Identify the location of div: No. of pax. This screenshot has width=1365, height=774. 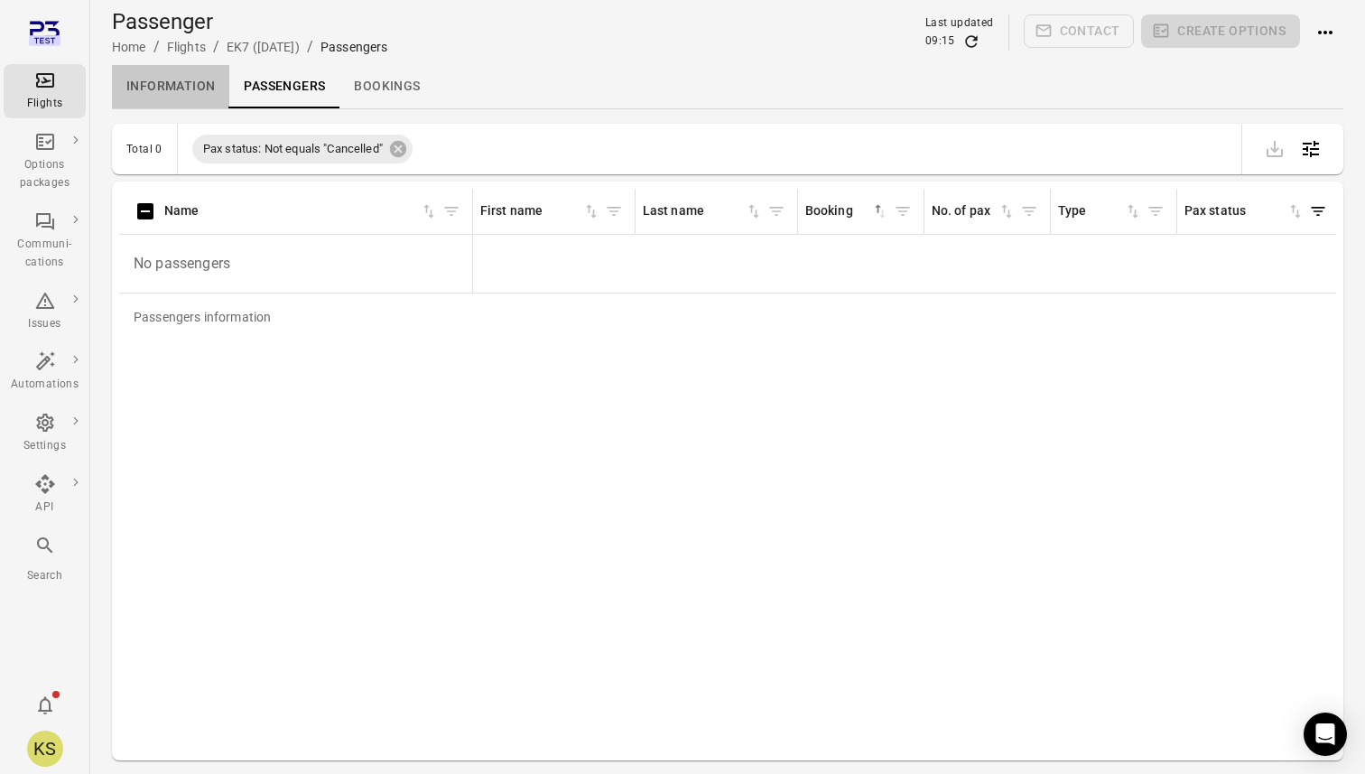
(964, 211).